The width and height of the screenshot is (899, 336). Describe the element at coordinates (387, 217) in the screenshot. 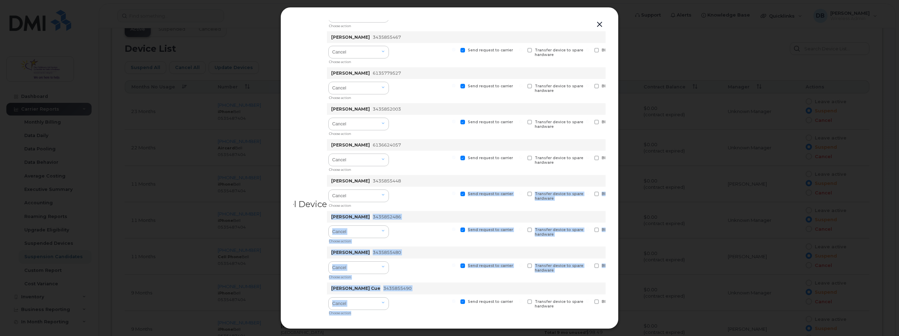

I see `span: 3435852486` at that location.